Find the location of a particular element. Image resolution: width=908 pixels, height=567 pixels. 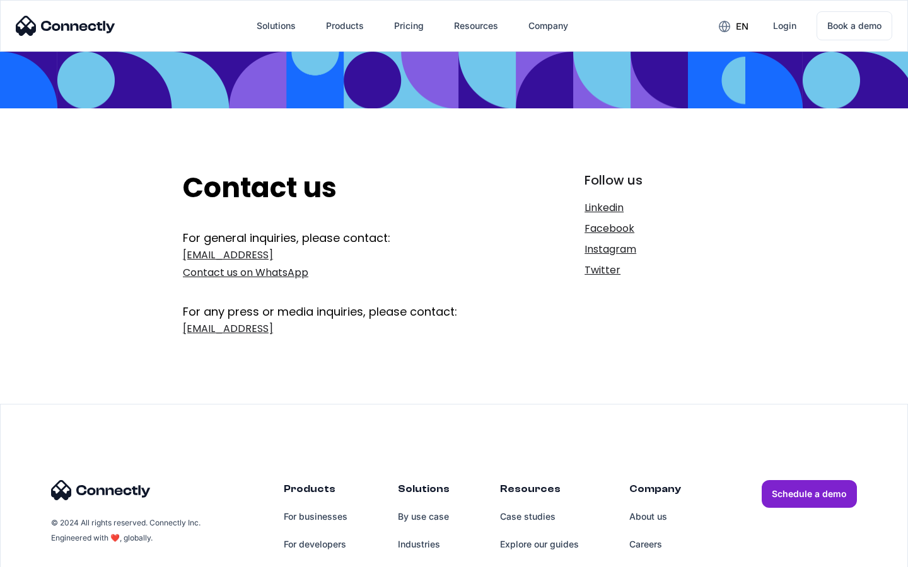

div: Login is located at coordinates (784, 26).